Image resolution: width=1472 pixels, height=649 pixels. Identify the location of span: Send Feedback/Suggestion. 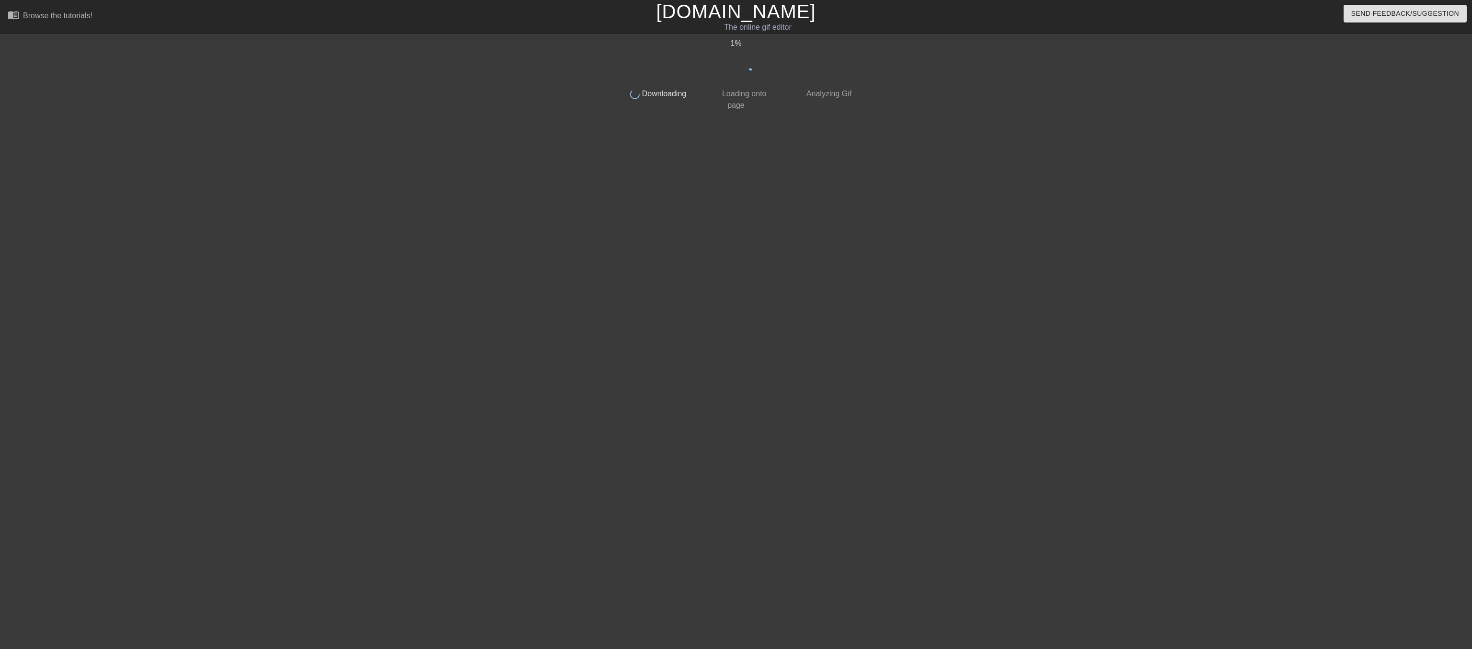
(1405, 13).